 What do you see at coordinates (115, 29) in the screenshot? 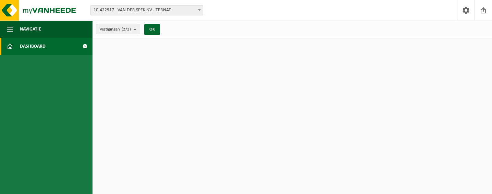
I see `span: Vestigingen` at bounding box center [115, 29].